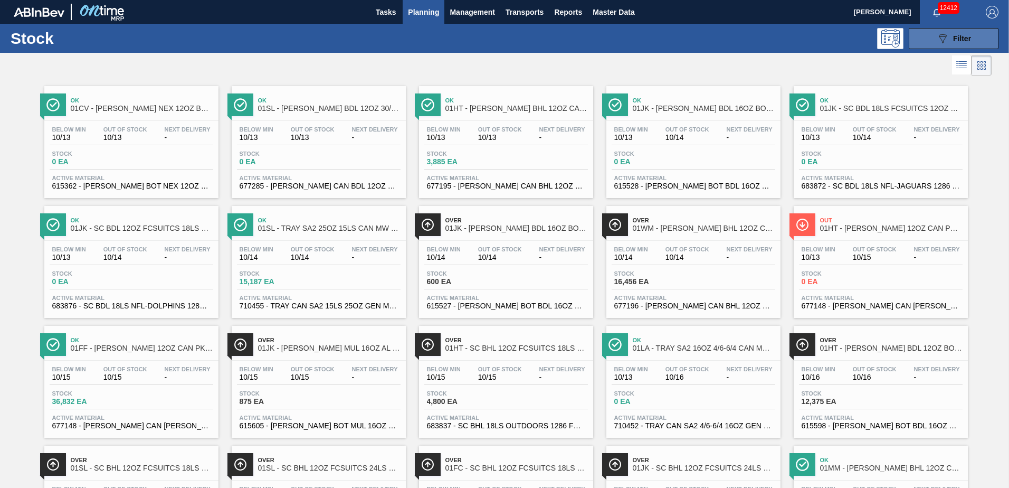  What do you see at coordinates (329, 108) in the screenshot?
I see `span: 01SL - CARR BDL 12OZ 30/12 CAN PK OK STATE` at bounding box center [329, 108].